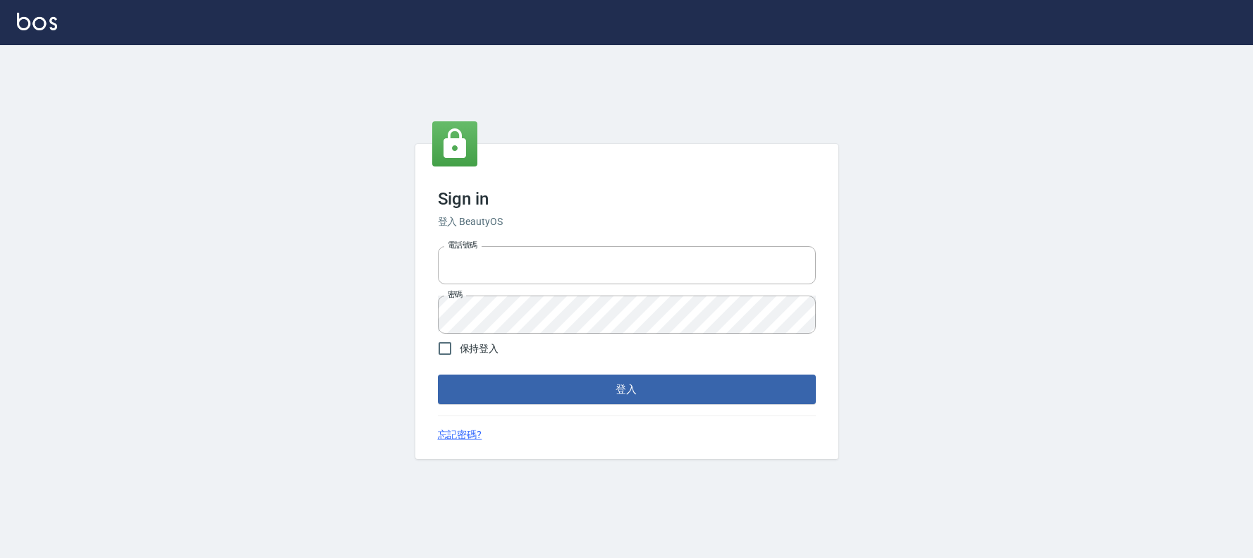 Image resolution: width=1253 pixels, height=558 pixels. What do you see at coordinates (480, 348) in the screenshot?
I see `span: 保持登入` at bounding box center [480, 348].